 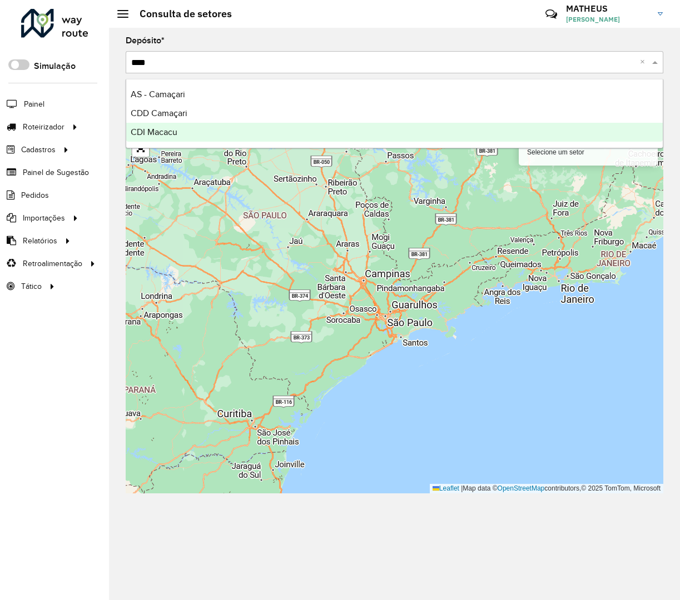 What do you see at coordinates (158, 94) in the screenshot?
I see `span: AS - Camaçari` at bounding box center [158, 94].